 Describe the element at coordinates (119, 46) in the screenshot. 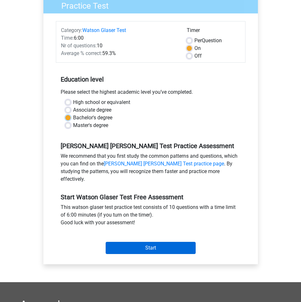

I see `div: 10` at that location.